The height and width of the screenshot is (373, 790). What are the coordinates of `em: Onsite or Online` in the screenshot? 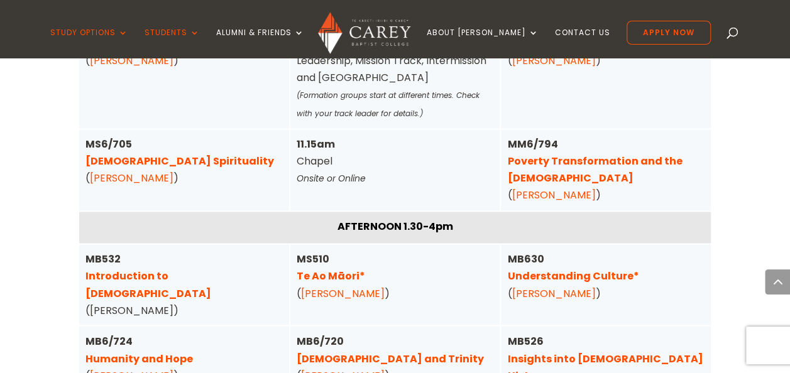 It's located at (331, 178).